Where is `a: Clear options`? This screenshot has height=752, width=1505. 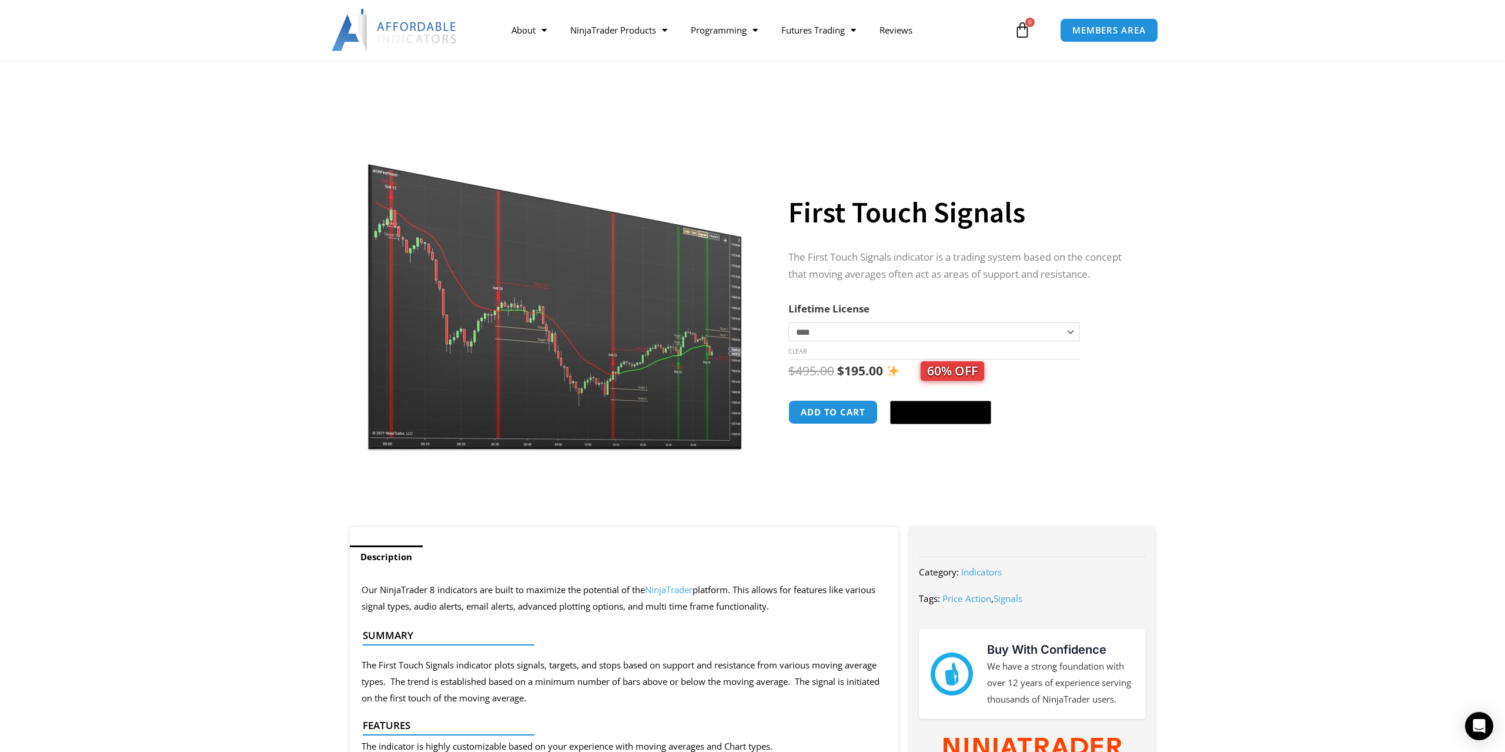
a: Clear options is located at coordinates (797, 351).